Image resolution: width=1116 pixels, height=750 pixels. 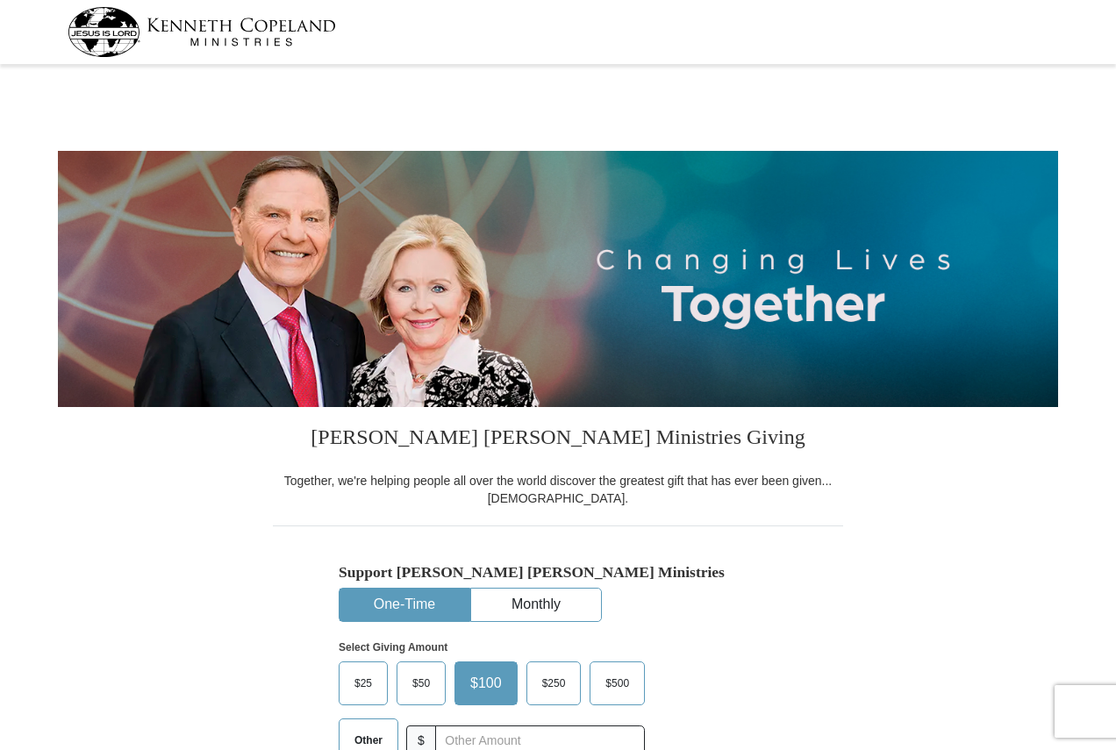 I want to click on strong: Select Giving Amount, so click(x=393, y=648).